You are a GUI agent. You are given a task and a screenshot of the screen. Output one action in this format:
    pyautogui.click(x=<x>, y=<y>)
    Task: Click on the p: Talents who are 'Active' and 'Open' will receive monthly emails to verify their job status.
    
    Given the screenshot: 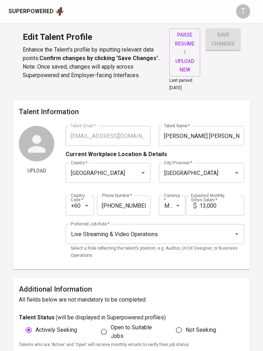 What is the action you would take?
    pyautogui.click(x=131, y=345)
    